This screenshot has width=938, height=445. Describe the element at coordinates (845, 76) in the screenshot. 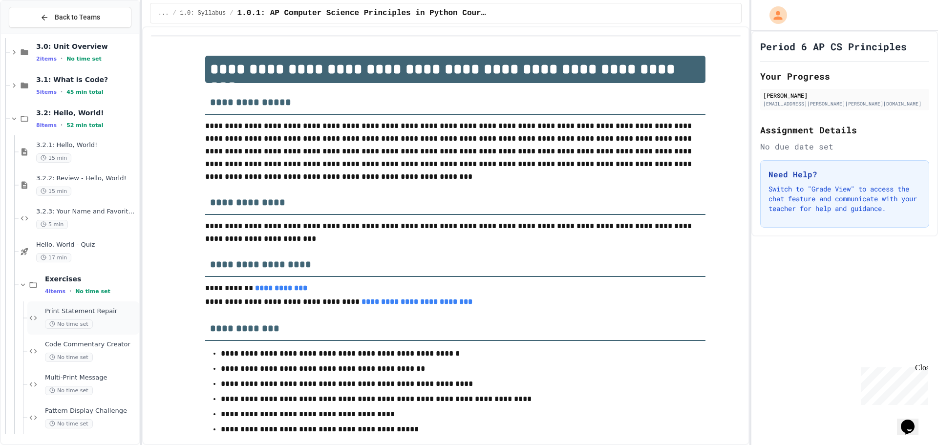

I see `h2: Your Progress` at that location.